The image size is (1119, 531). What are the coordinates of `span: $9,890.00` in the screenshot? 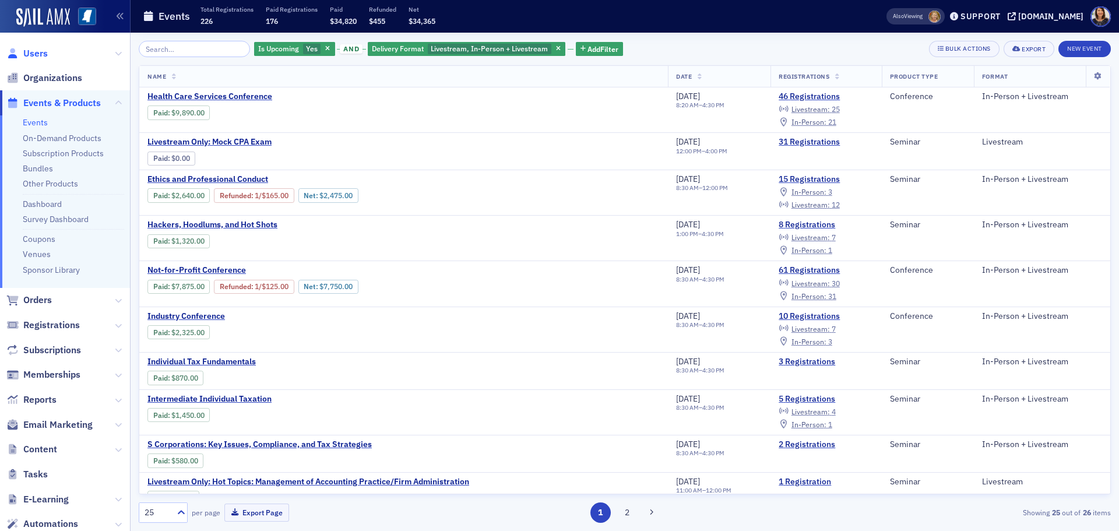 It's located at (188, 112).